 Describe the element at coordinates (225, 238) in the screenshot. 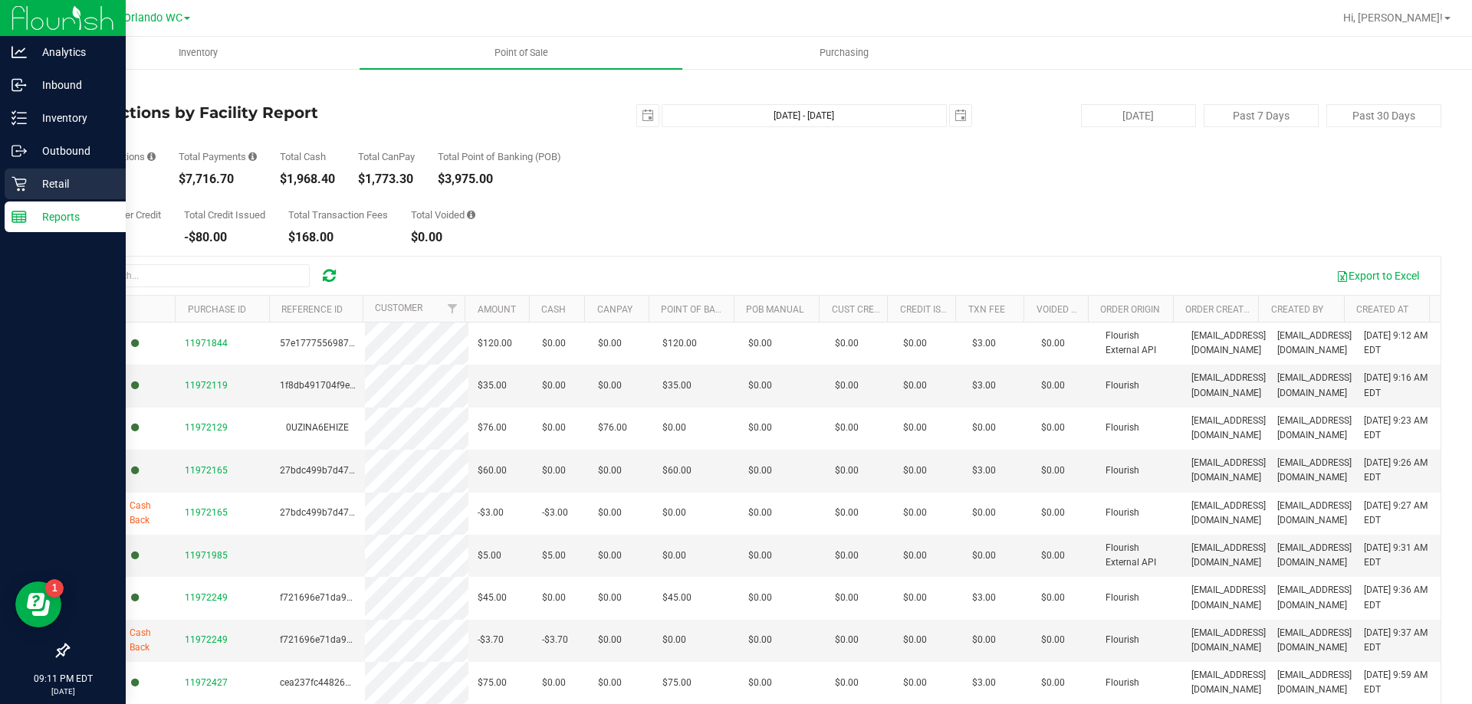

I see `div: -$80.00` at that location.